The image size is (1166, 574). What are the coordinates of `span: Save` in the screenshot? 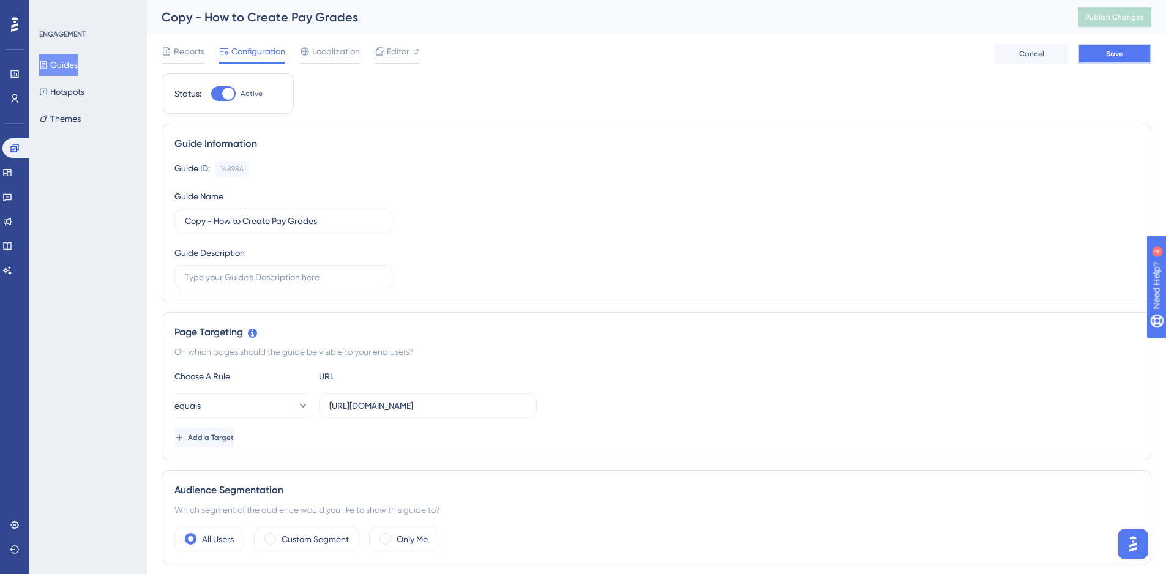 It's located at (1114, 54).